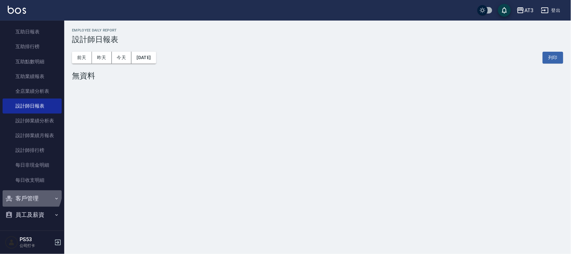 The image size is (571, 254). I want to click on button: 客戶管理, so click(32, 199).